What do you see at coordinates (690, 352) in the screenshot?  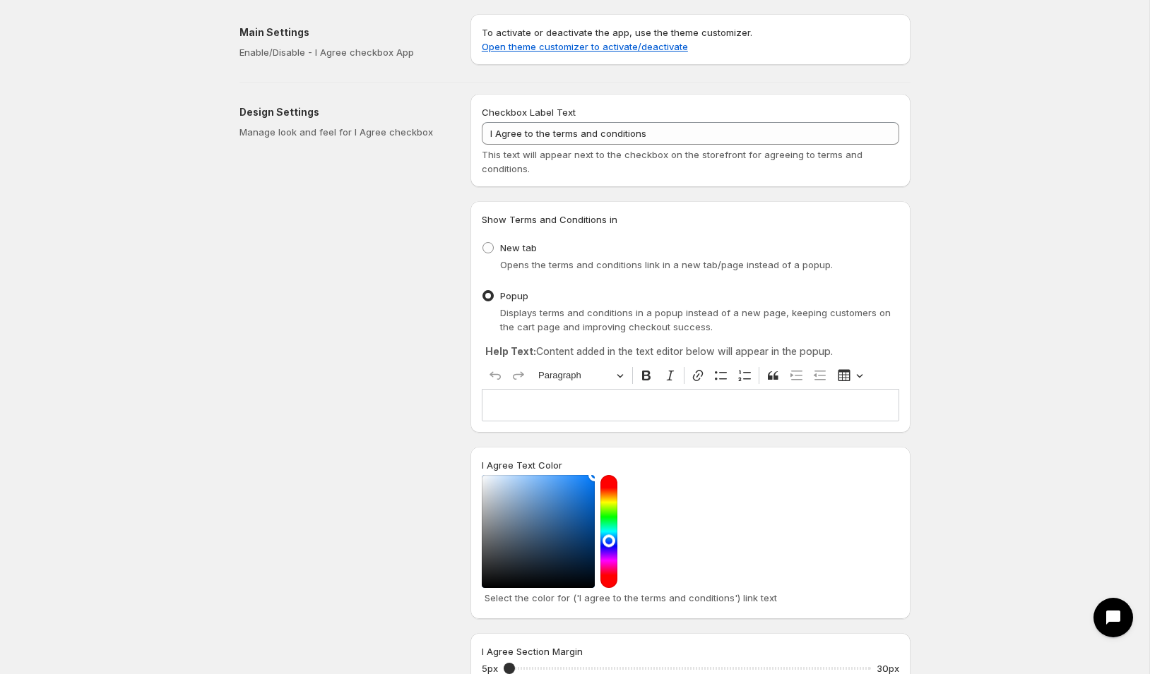 I see `p: Content added in the text editor below will appear in the popup.` at bounding box center [690, 352].